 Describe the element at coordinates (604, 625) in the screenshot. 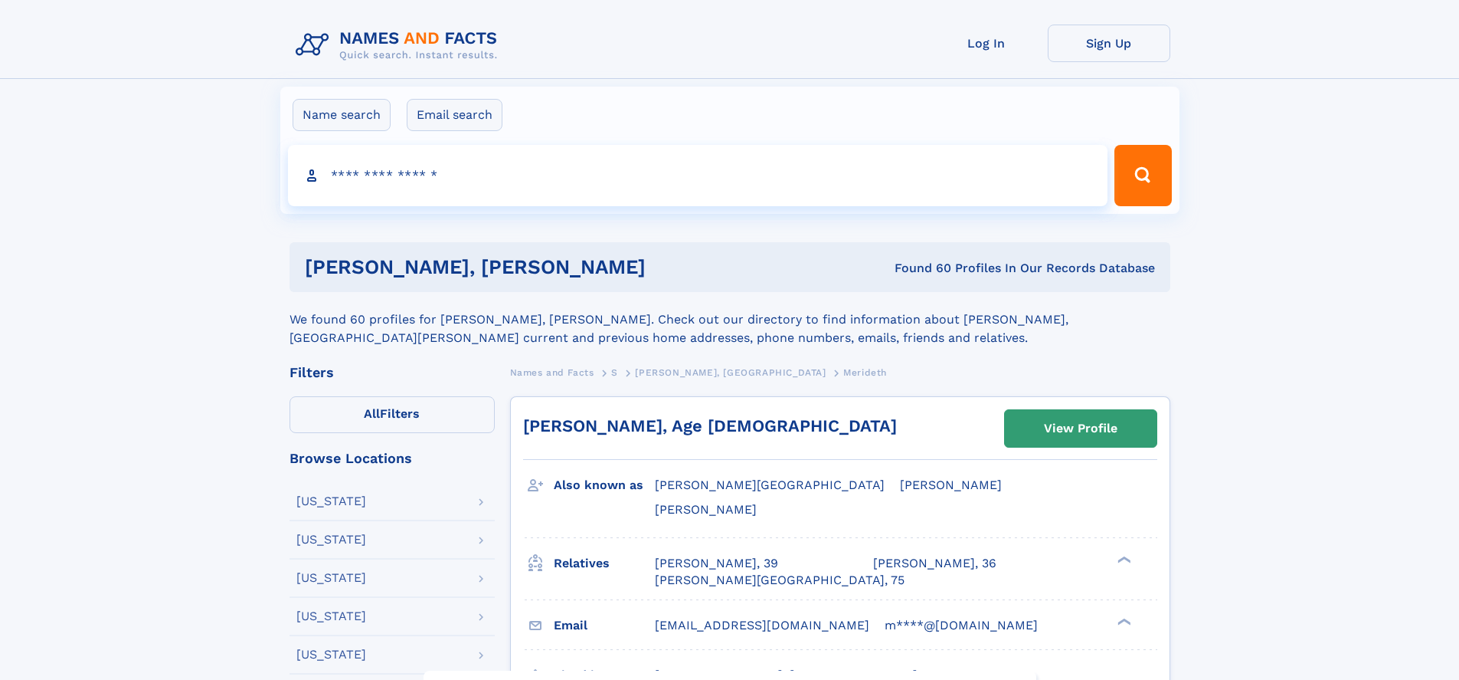

I see `h3: Email` at that location.